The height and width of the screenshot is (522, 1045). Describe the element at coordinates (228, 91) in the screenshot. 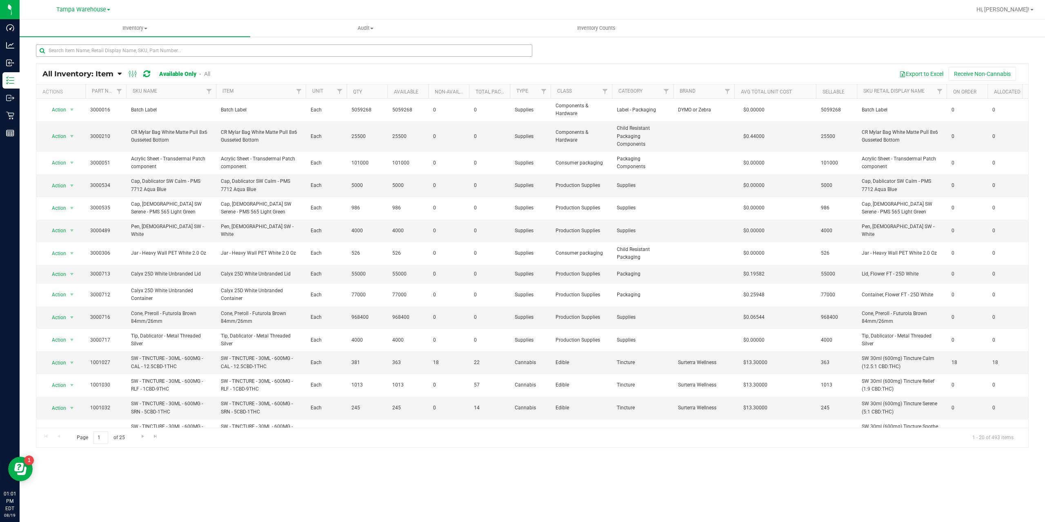

I see `a: Item` at that location.